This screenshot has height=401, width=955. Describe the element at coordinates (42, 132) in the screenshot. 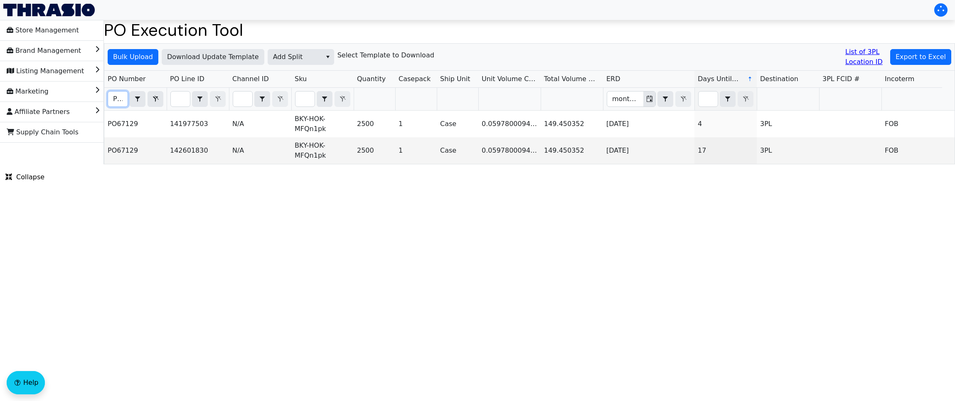

I see `span: Supply Chain Tools` at that location.